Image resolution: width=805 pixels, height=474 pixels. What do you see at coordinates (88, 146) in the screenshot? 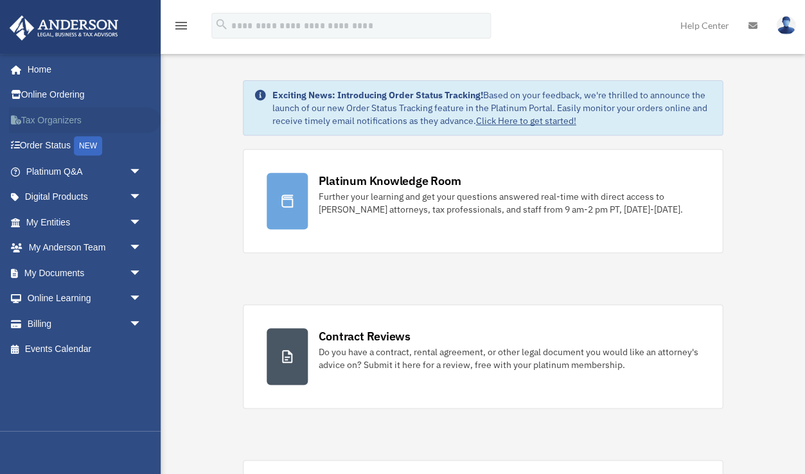
I see `div: NEW` at bounding box center [88, 146].